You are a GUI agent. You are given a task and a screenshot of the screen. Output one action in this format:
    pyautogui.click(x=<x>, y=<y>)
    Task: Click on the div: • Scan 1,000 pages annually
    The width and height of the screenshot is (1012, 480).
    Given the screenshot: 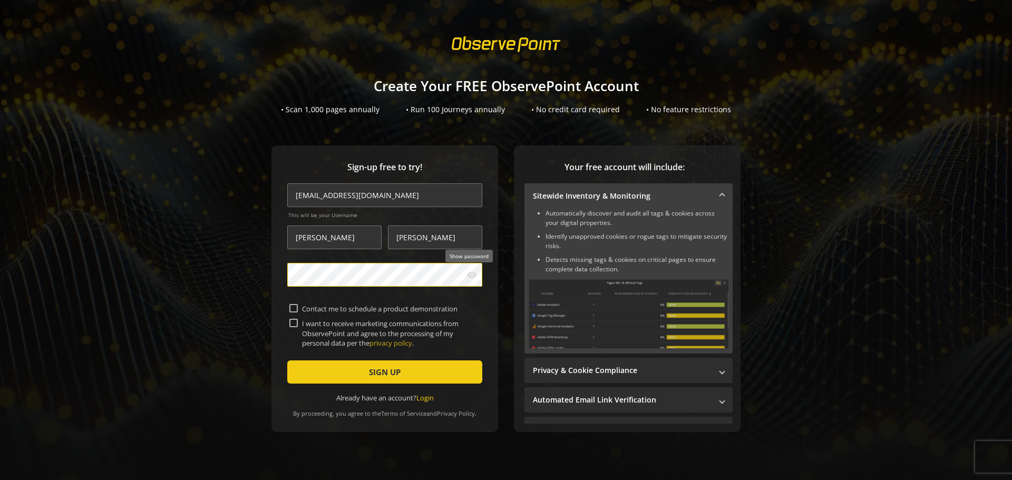 What is the action you would take?
    pyautogui.click(x=330, y=110)
    